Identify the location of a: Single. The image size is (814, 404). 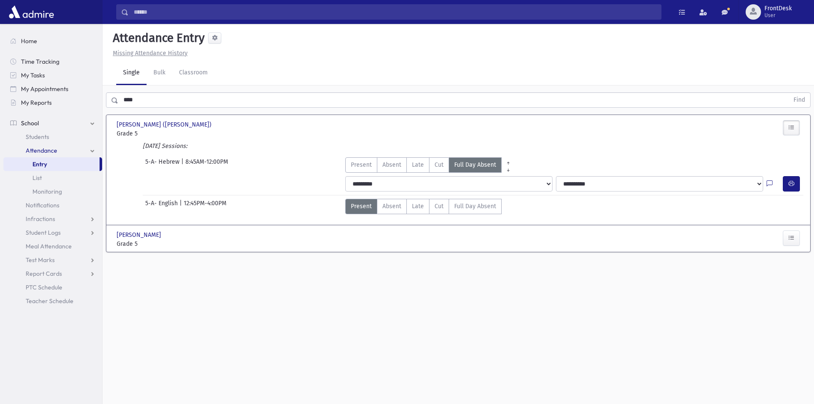
(131, 73).